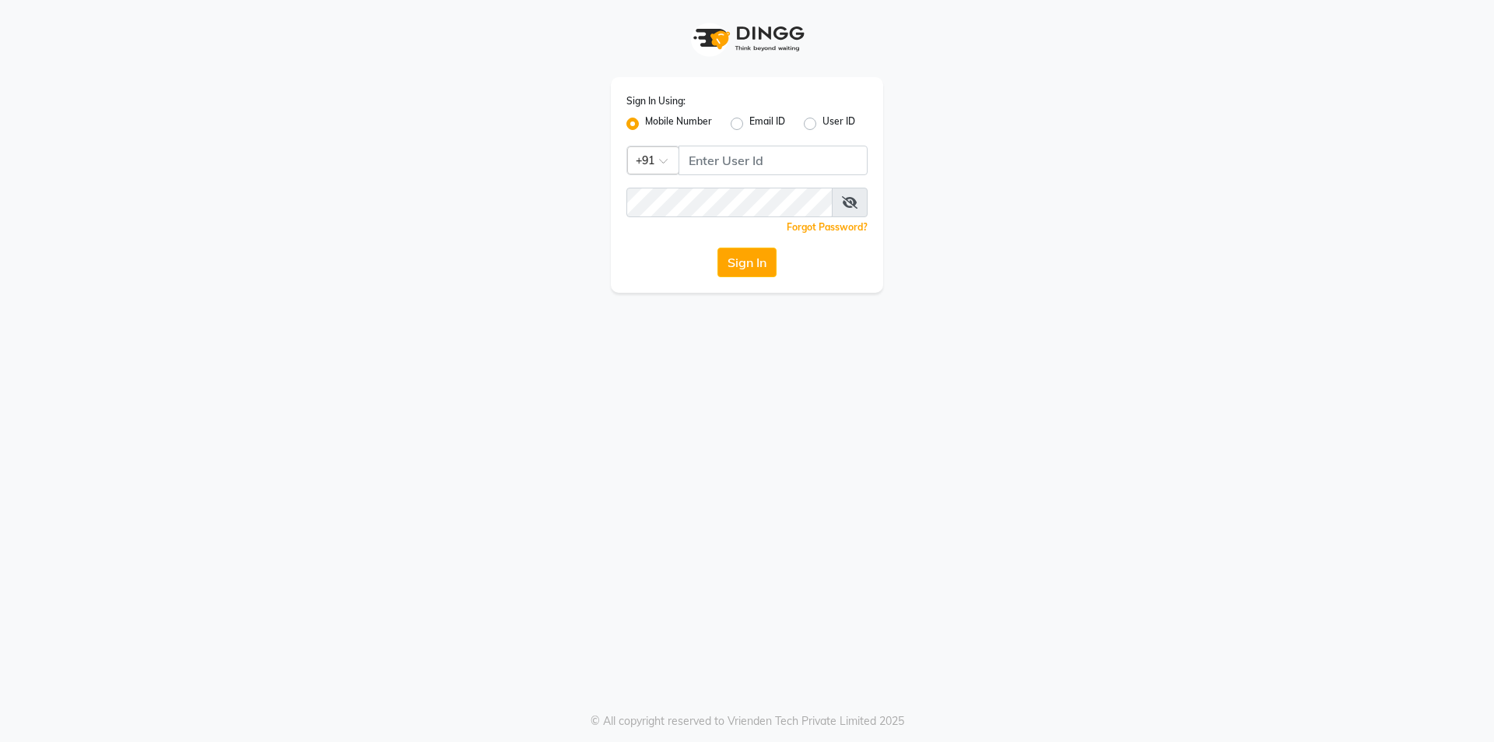  What do you see at coordinates (656, 101) in the screenshot?
I see `label: Sign In Using:` at bounding box center [656, 101].